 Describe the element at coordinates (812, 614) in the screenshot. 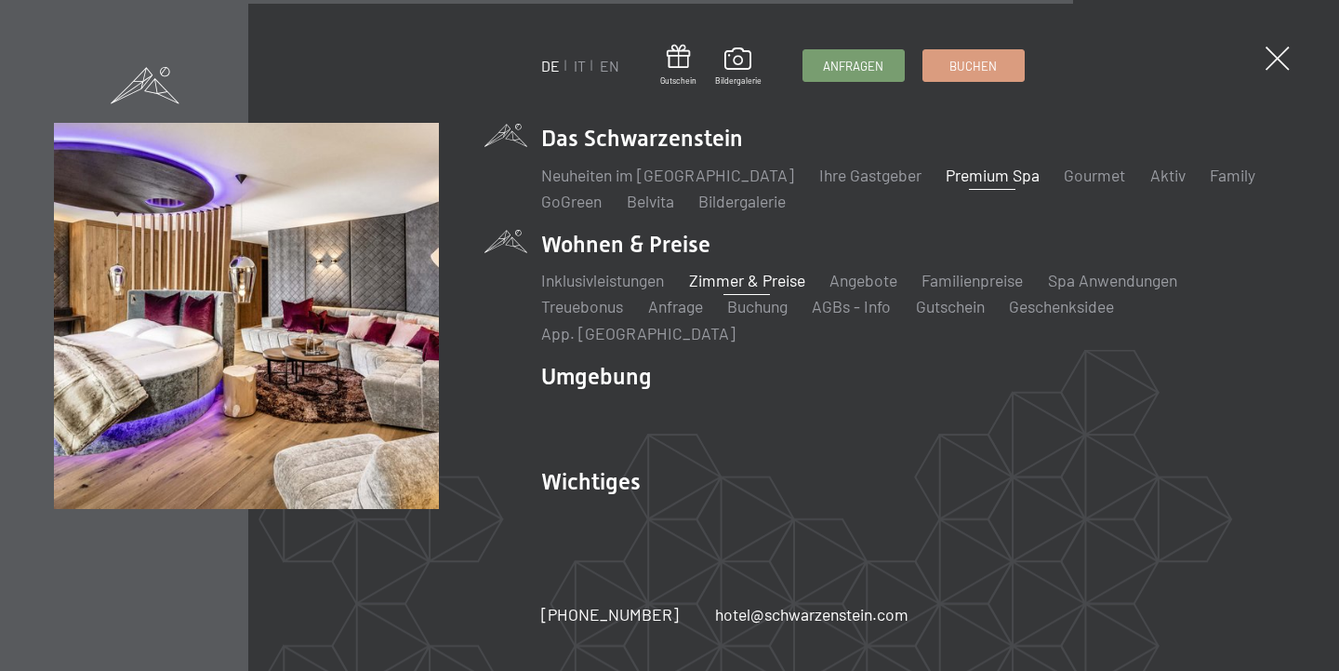

I see `a: hotel@schwarzenstein.com` at that location.